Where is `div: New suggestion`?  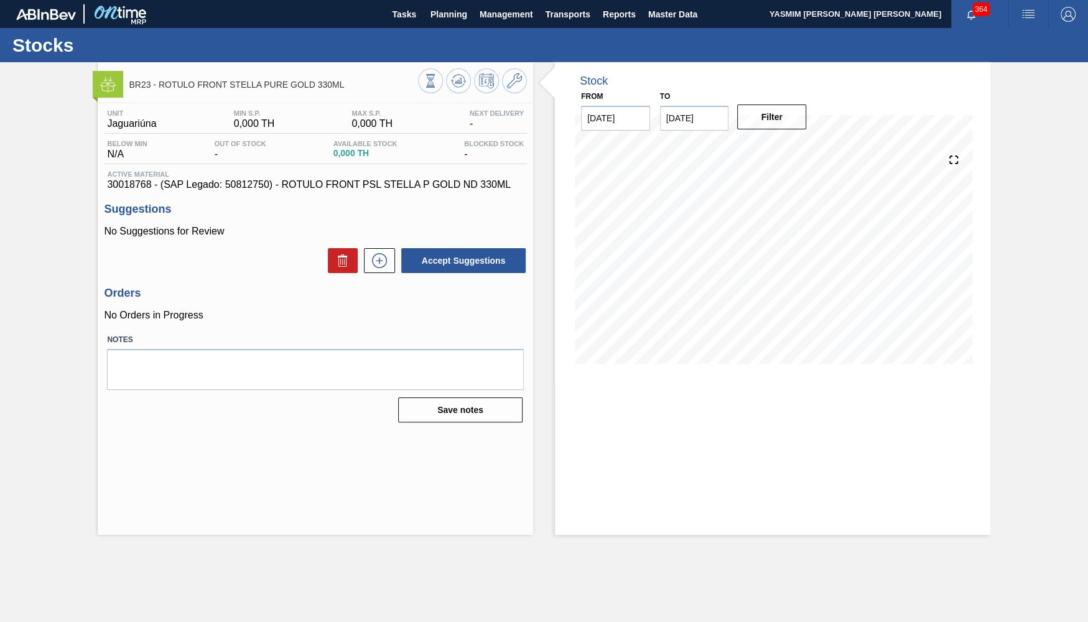 div: New suggestion is located at coordinates (376, 261).